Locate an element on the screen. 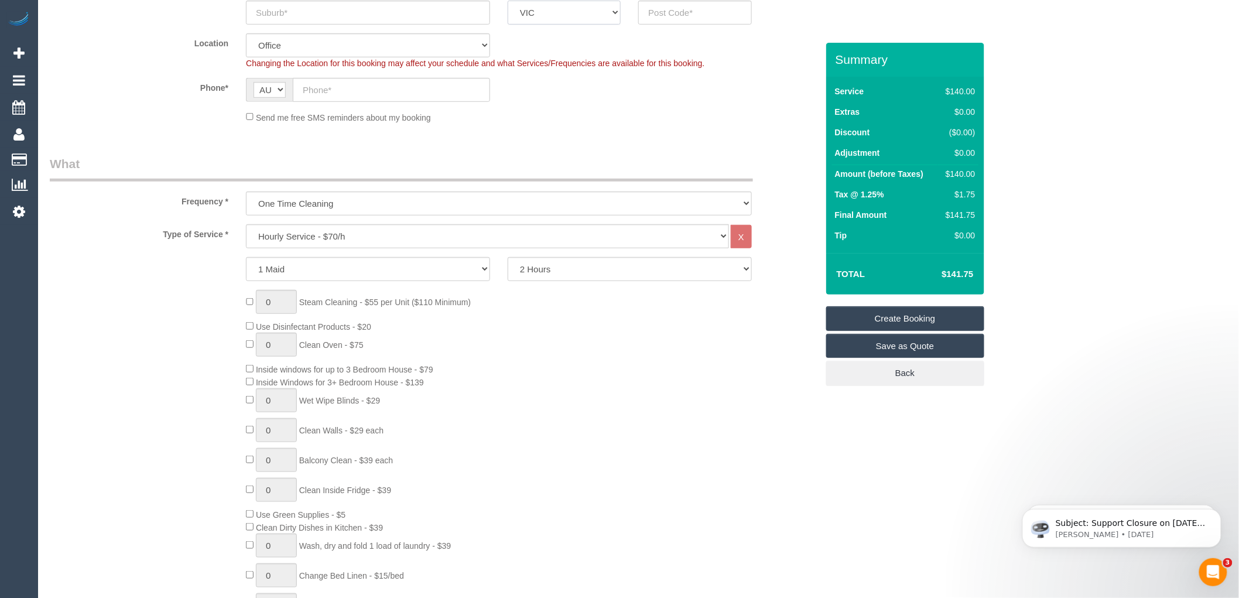  a: Back is located at coordinates (906, 373).